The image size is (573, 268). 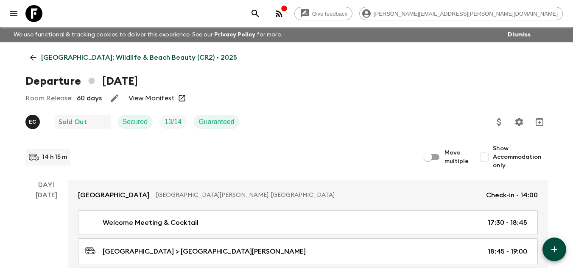 I want to click on p: Room Release:, so click(x=49, y=98).